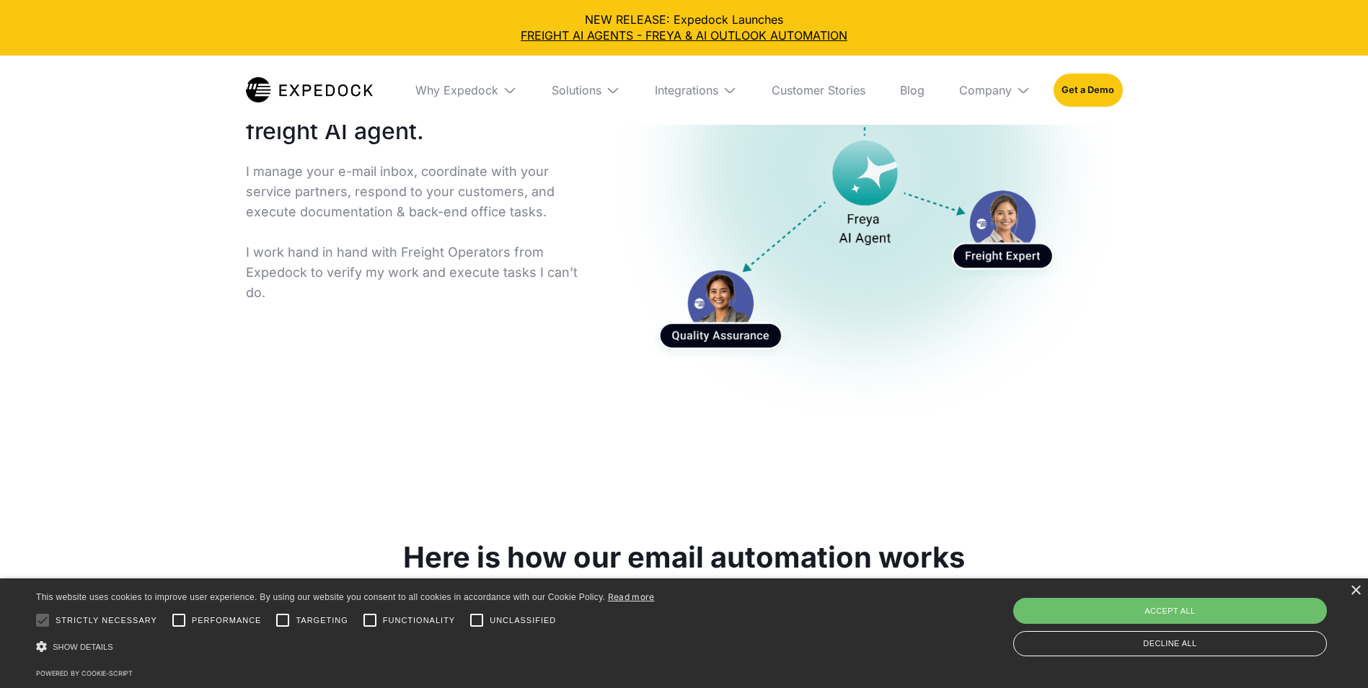 Image resolution: width=1368 pixels, height=688 pixels. I want to click on a: Read more, so click(631, 596).